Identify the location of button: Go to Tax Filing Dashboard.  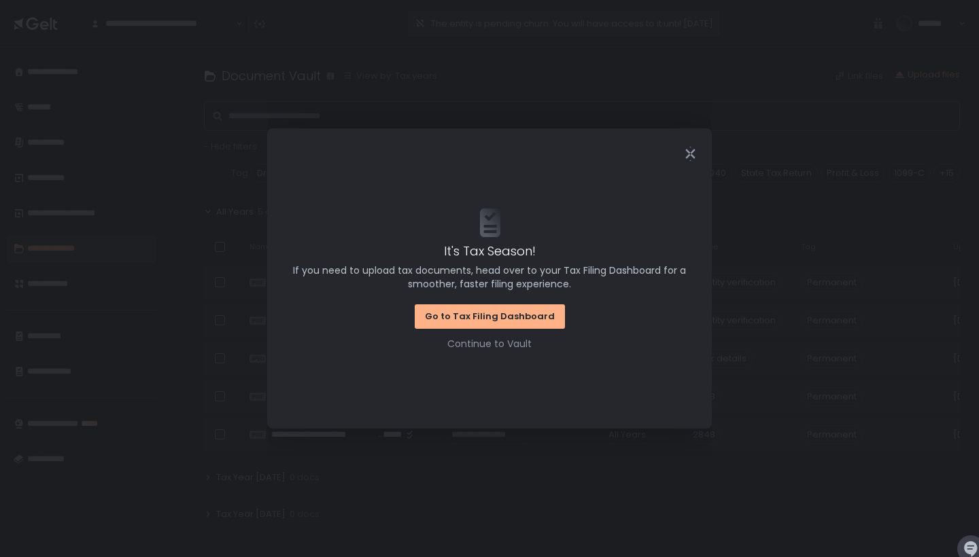
(489, 317).